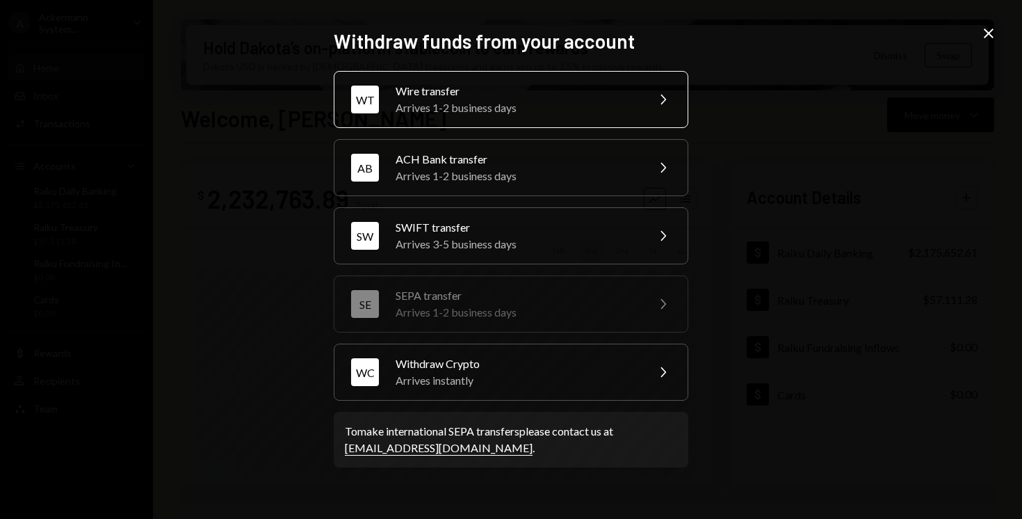  I want to click on div: Wire transfer, so click(517, 91).